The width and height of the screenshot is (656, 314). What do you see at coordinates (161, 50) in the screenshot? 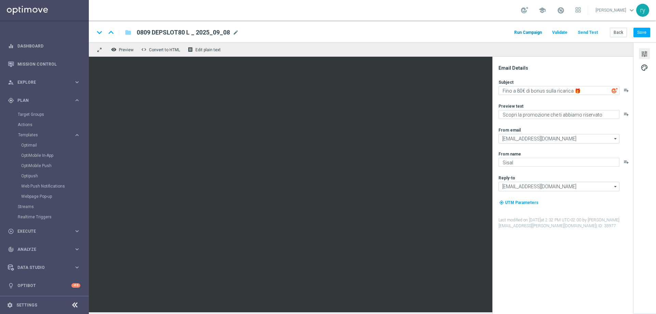
I see `button: code Convert to HTML` at bounding box center [161, 50].